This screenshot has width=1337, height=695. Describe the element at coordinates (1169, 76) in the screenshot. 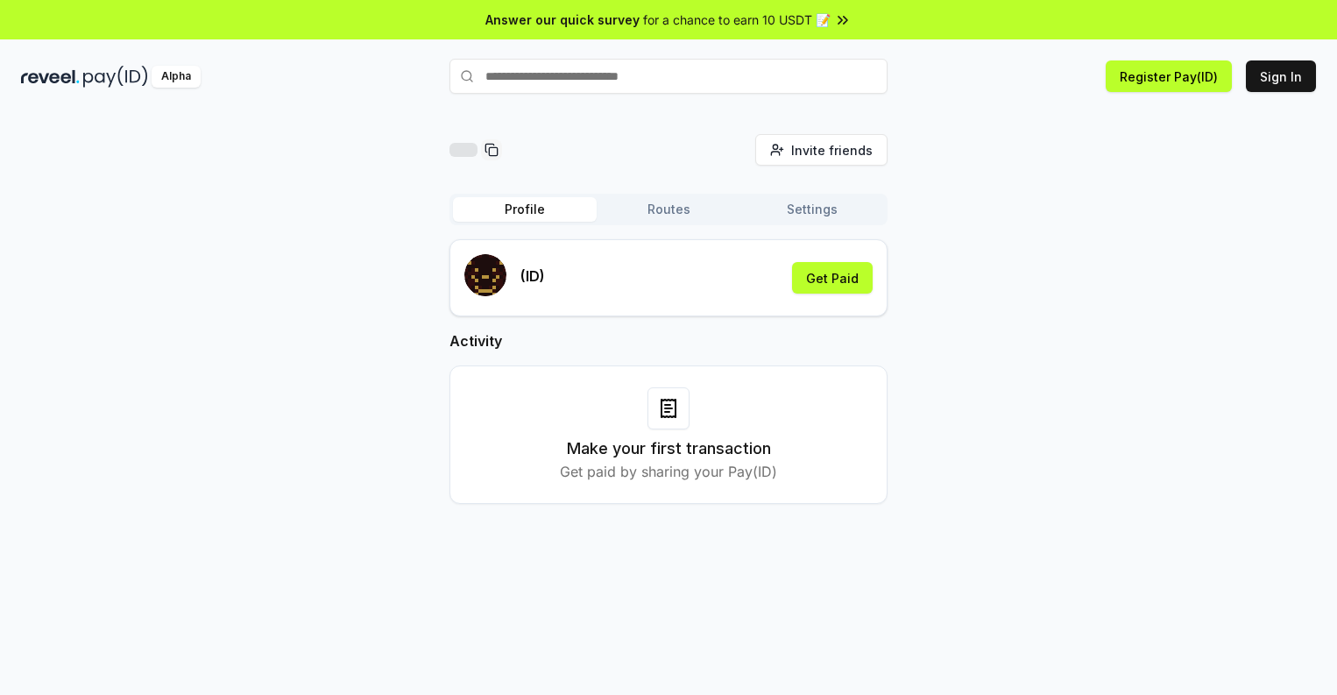

I see `button: Register Pay(ID)` at that location.